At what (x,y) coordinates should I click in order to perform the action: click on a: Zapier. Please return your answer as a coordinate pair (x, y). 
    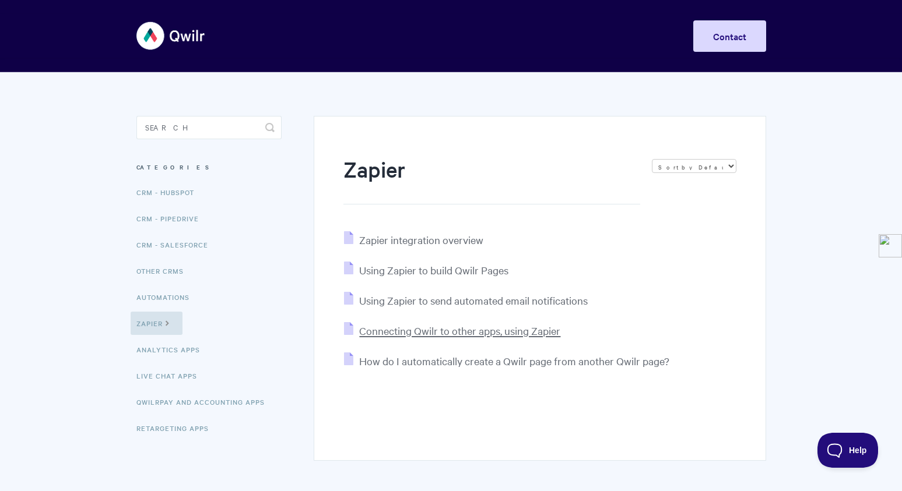
    Looking at the image, I should click on (156, 323).